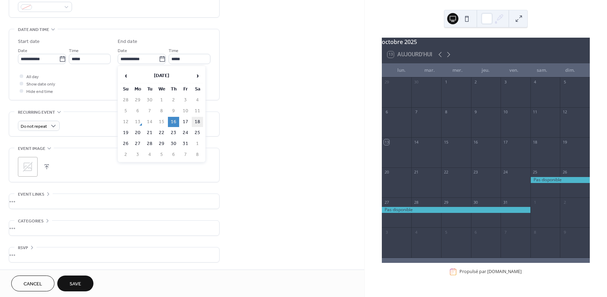 The height and width of the screenshot is (297, 607). I want to click on div: 24, so click(505, 172).